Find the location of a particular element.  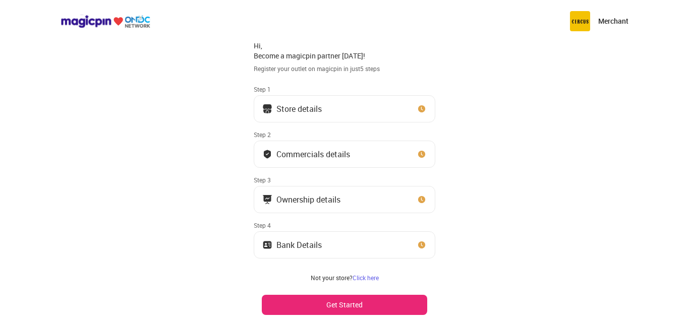

img: ownership_icon.37569ceb.svg is located at coordinates (267, 245).